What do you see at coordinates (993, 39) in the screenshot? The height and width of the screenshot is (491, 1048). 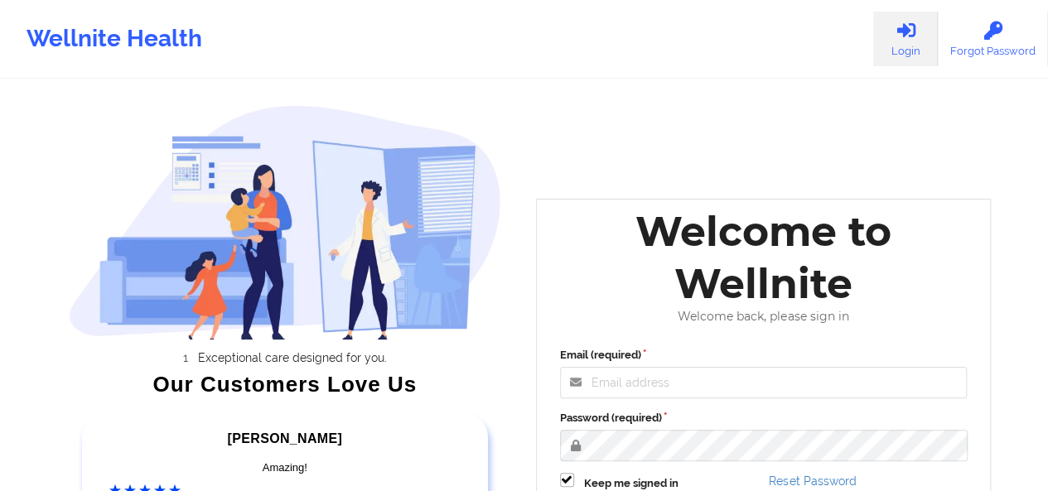 I see `a: Forgot Password` at bounding box center [993, 39].